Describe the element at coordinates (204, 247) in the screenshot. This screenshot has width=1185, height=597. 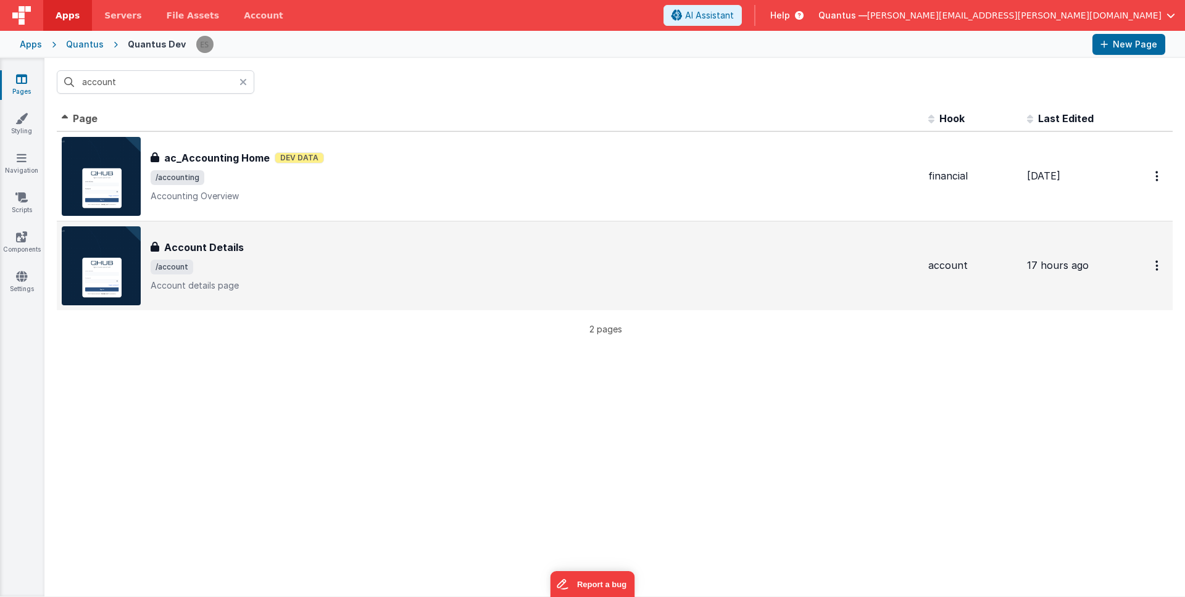
I see `h3: Account Details` at that location.